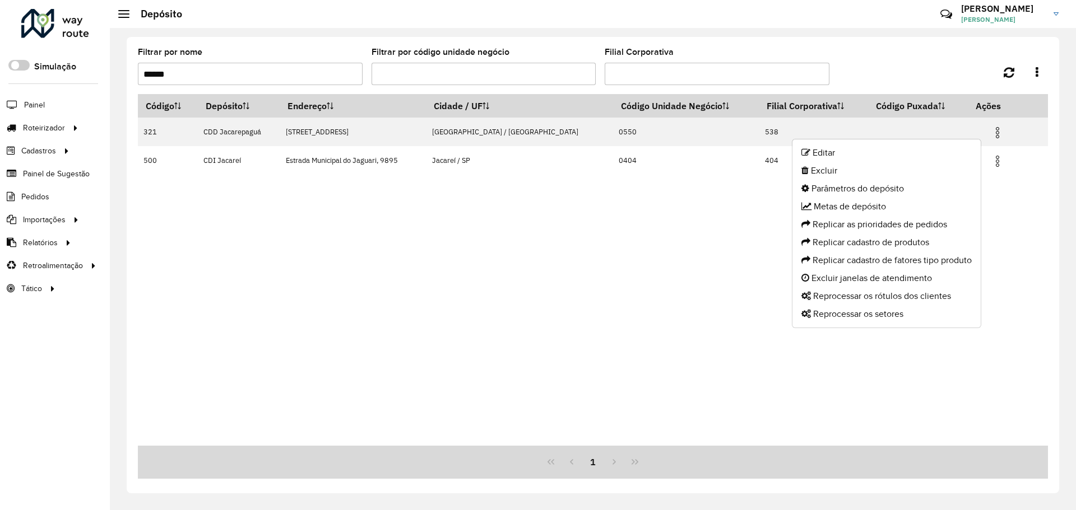 The width and height of the screenshot is (1076, 510). What do you see at coordinates (168, 106) in the screenshot?
I see `th: Código` at bounding box center [168, 106].